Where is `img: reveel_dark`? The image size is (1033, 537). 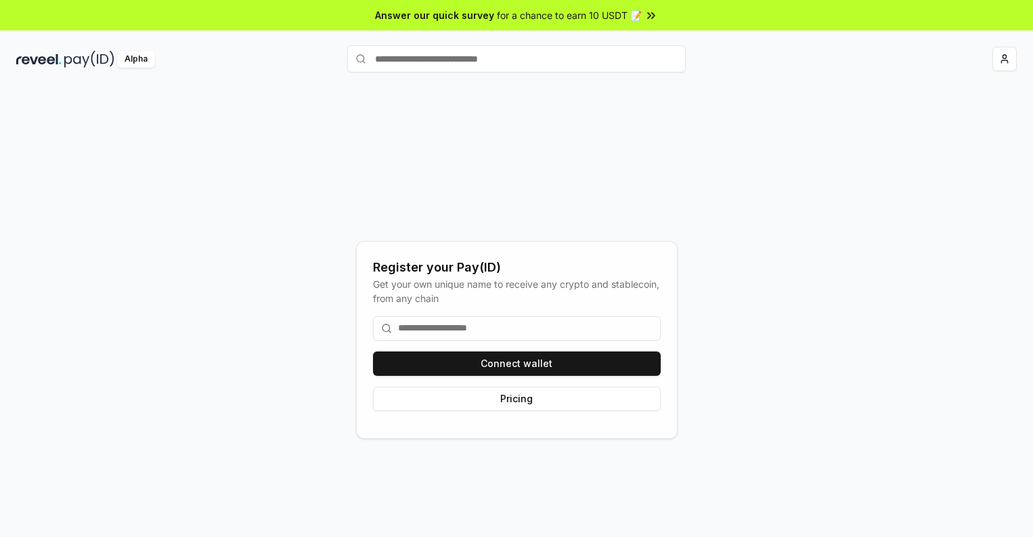
img: reveel_dark is located at coordinates (39, 59).